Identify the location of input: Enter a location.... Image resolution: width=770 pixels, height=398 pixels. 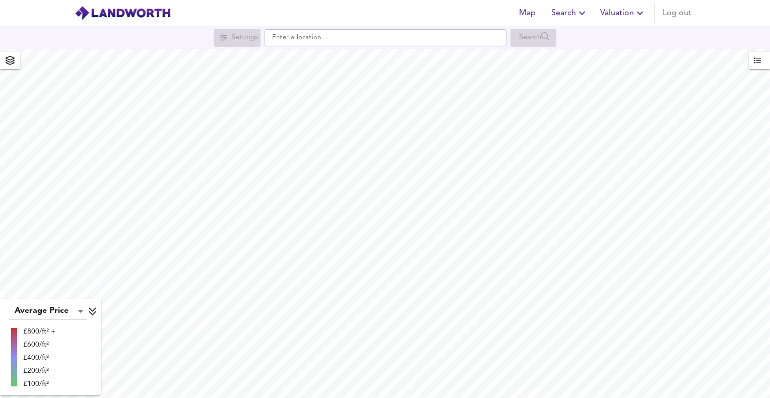
(385, 38).